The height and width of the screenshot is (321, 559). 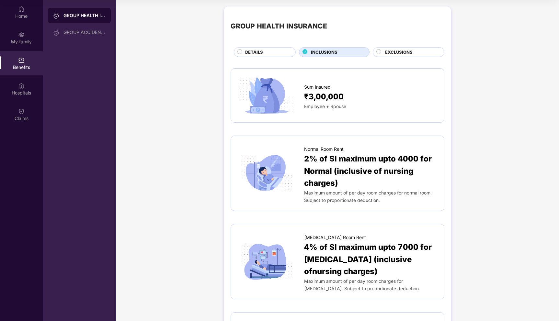 I want to click on span: Sum Insured, so click(x=317, y=87).